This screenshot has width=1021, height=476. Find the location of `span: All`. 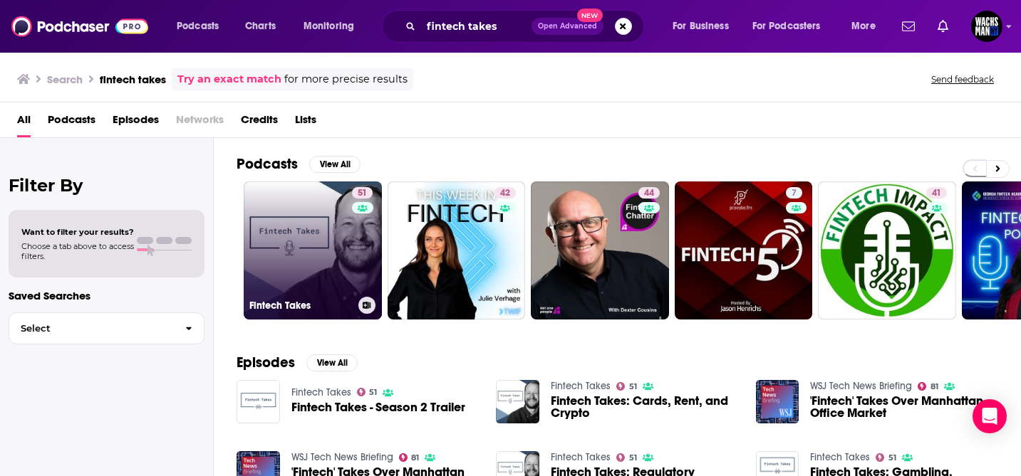

span: All is located at coordinates (24, 123).